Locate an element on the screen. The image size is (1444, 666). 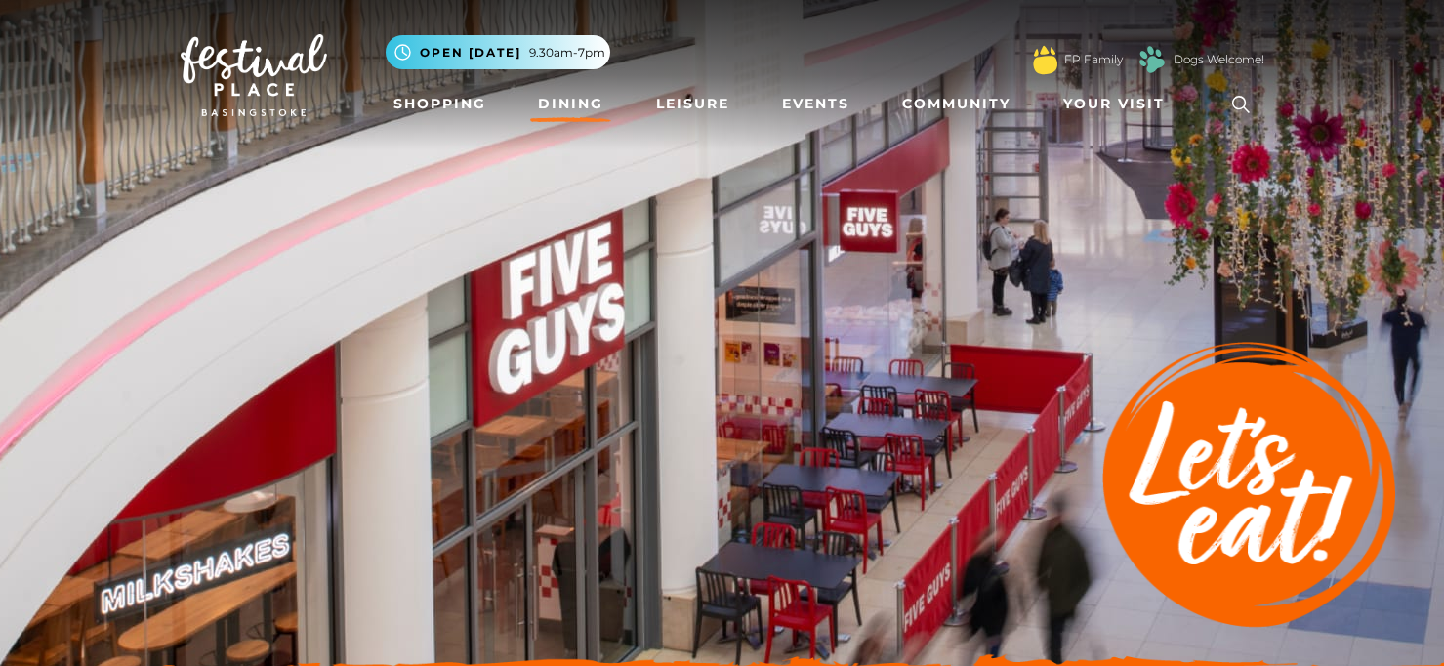
a: Dining is located at coordinates (570, 104).